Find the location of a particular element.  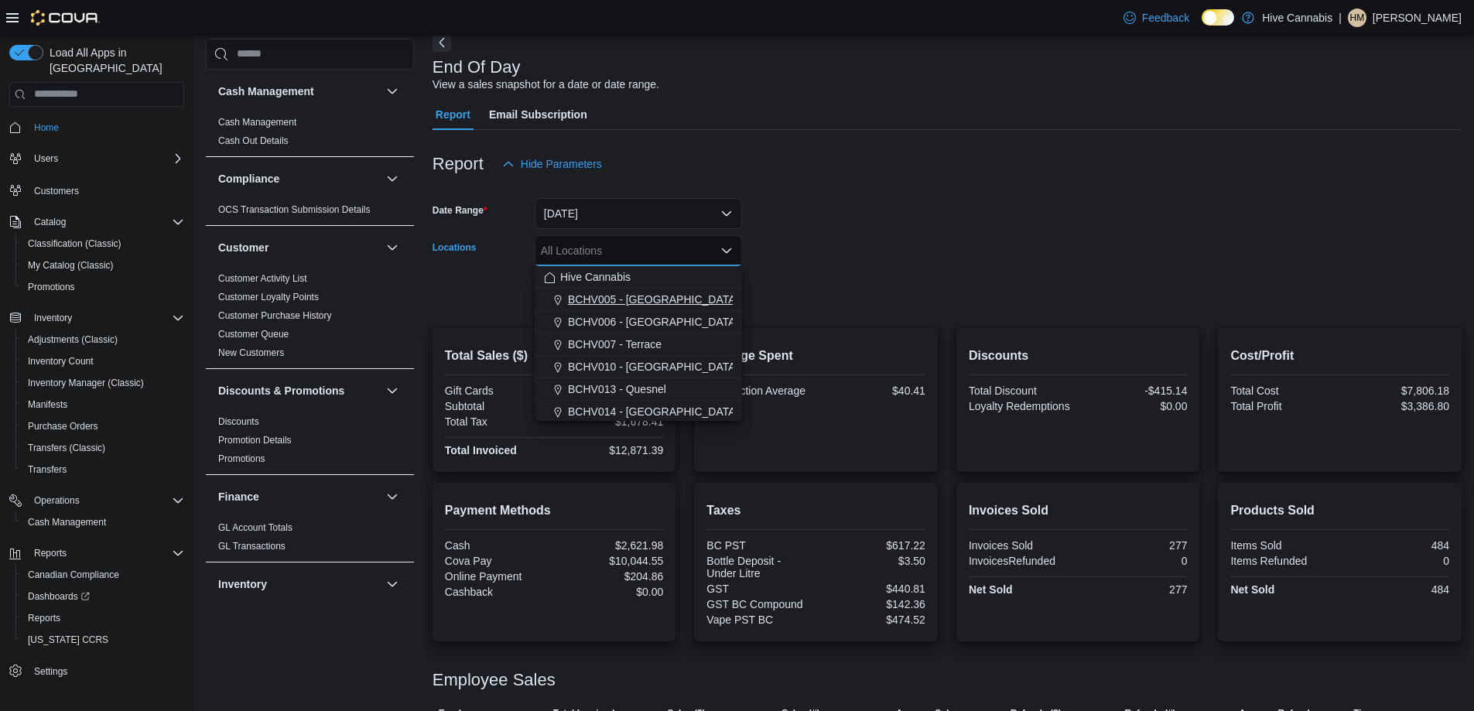

button: Next is located at coordinates (442, 43).